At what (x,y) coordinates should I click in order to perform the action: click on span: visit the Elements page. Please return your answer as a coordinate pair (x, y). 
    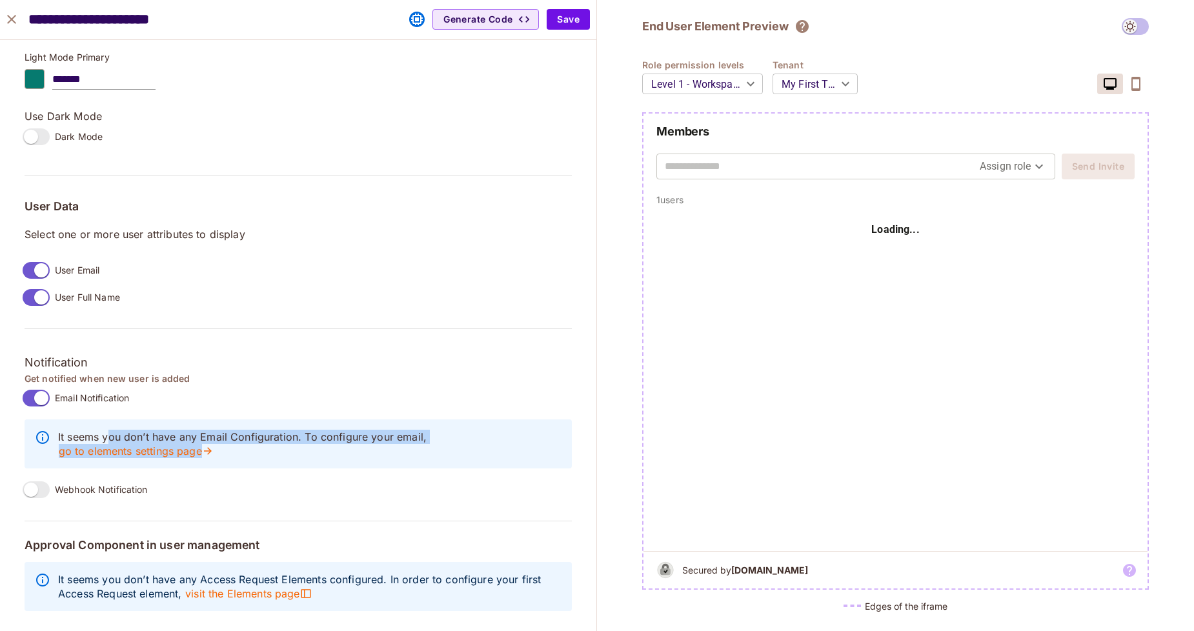
    Looking at the image, I should click on (249, 594).